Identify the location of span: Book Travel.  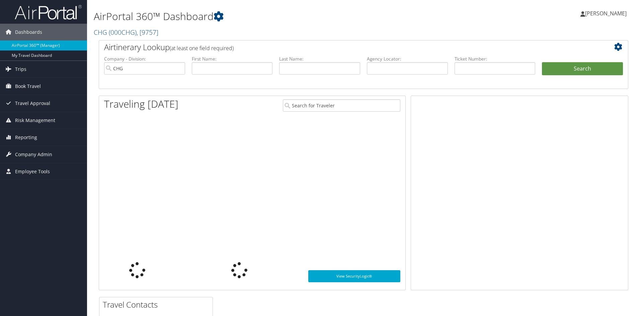
(28, 86).